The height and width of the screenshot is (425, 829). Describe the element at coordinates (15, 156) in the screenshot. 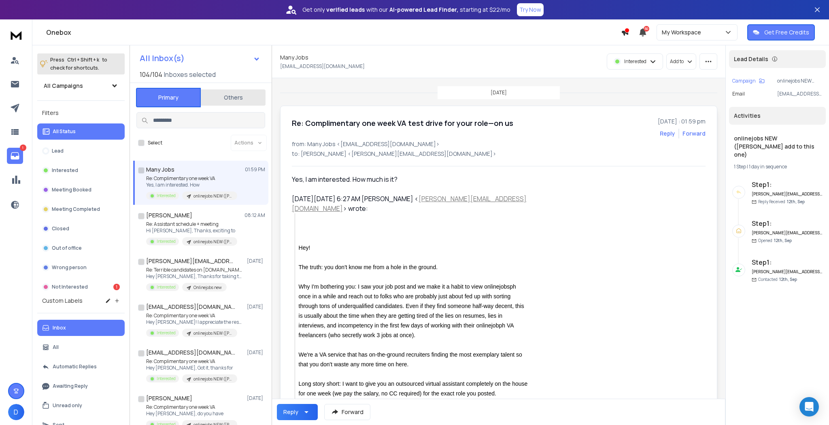

I see `a: 1` at that location.